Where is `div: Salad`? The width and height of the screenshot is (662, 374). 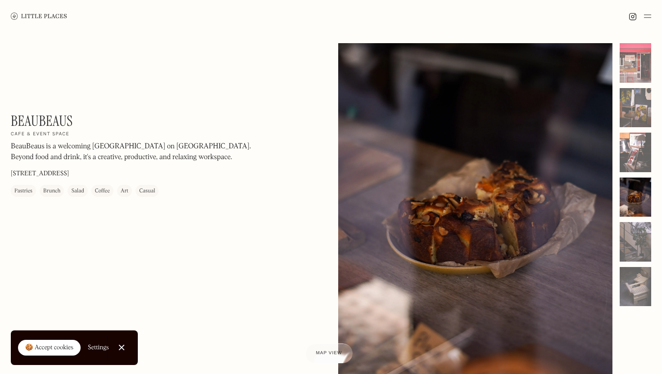
div: Salad is located at coordinates (77, 191).